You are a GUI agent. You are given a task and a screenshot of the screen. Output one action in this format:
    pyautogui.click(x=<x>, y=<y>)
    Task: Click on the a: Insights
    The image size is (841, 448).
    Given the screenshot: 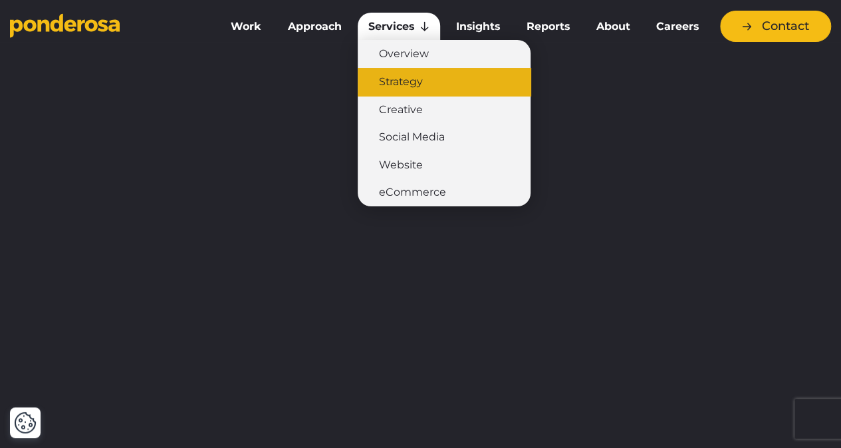 What is the action you would take?
    pyautogui.click(x=478, y=27)
    